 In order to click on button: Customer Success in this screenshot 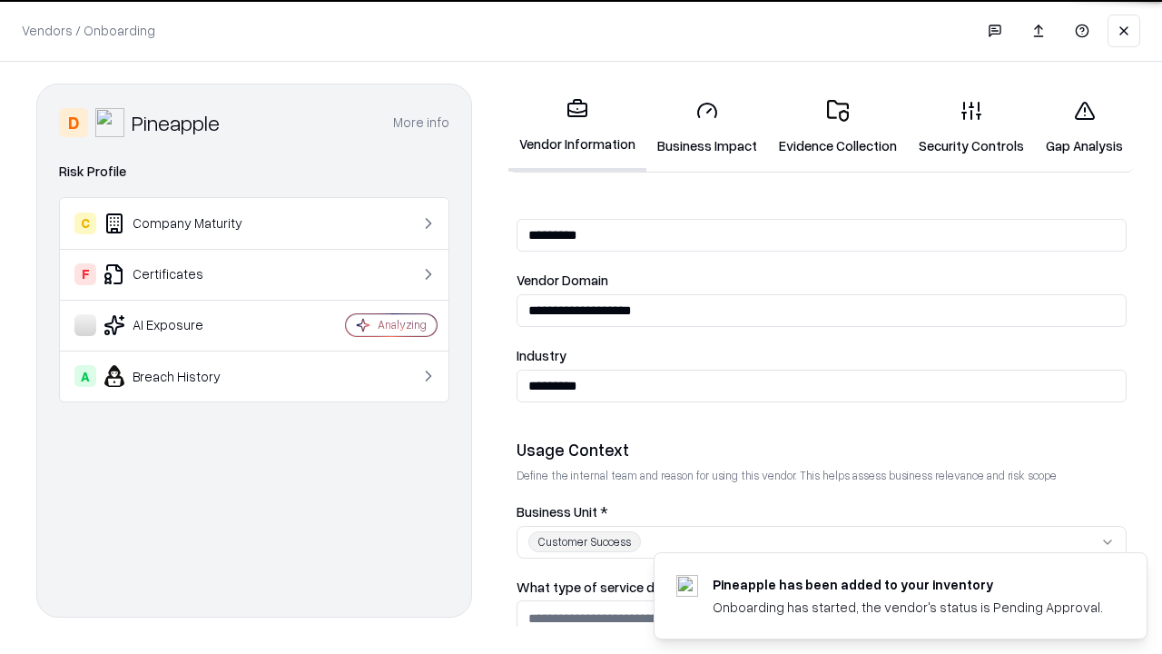, I will do `click(822, 542)`.